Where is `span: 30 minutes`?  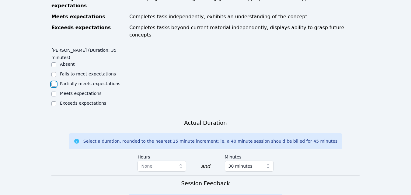 span: 30 minutes is located at coordinates (240, 166).